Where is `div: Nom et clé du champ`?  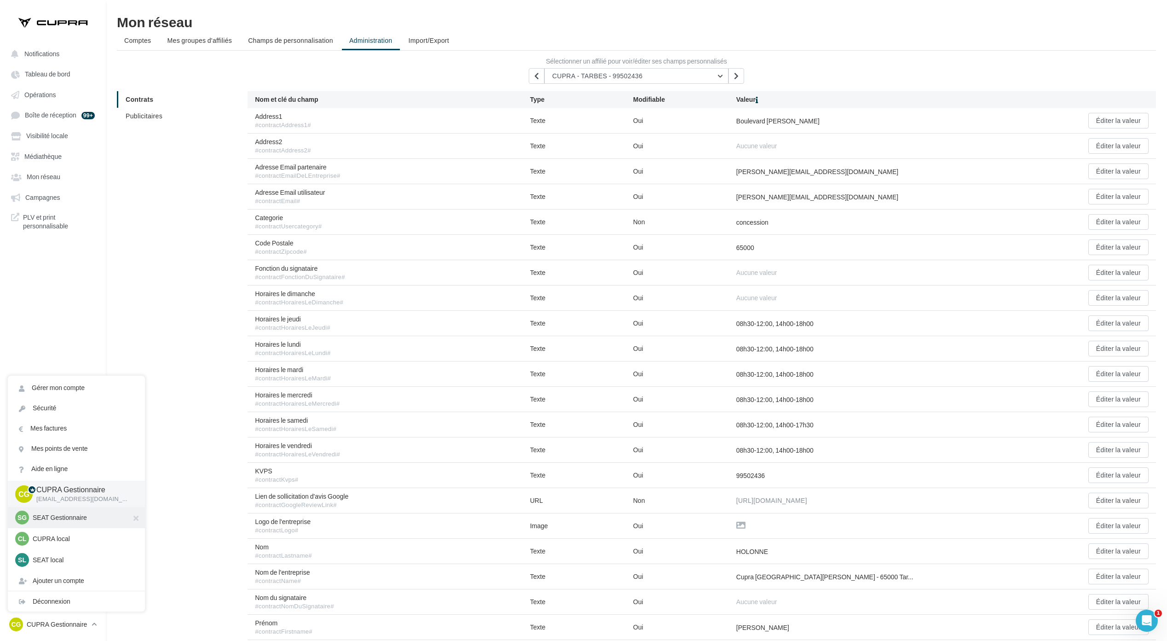
div: Nom et clé du champ is located at coordinates (392, 99).